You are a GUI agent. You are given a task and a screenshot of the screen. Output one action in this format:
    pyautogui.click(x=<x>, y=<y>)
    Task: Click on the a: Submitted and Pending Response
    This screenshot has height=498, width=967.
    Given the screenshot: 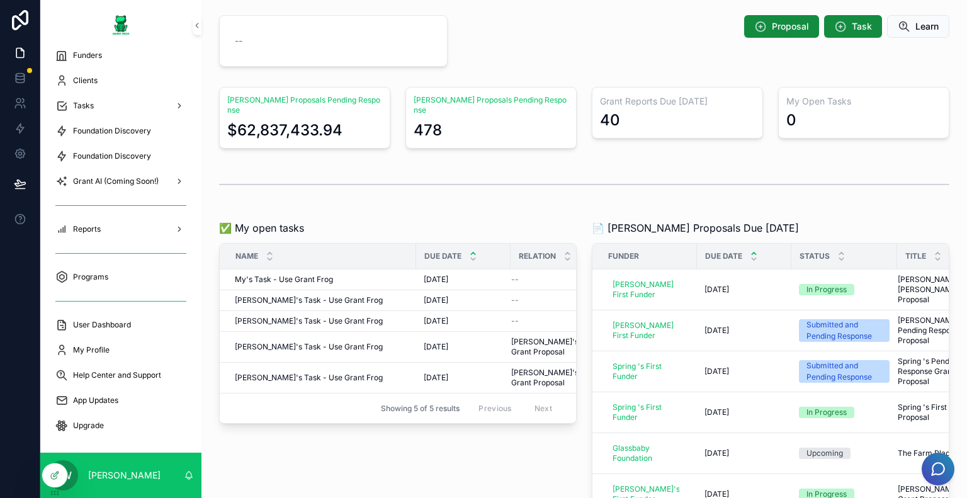 What is the action you would take?
    pyautogui.click(x=844, y=371)
    